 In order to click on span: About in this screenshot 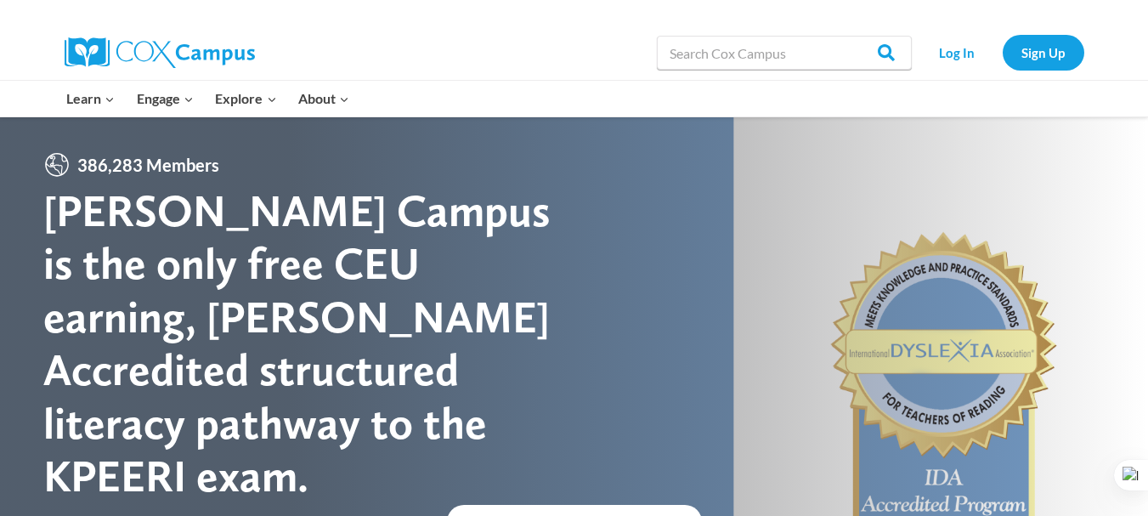, I will do `click(324, 99)`.